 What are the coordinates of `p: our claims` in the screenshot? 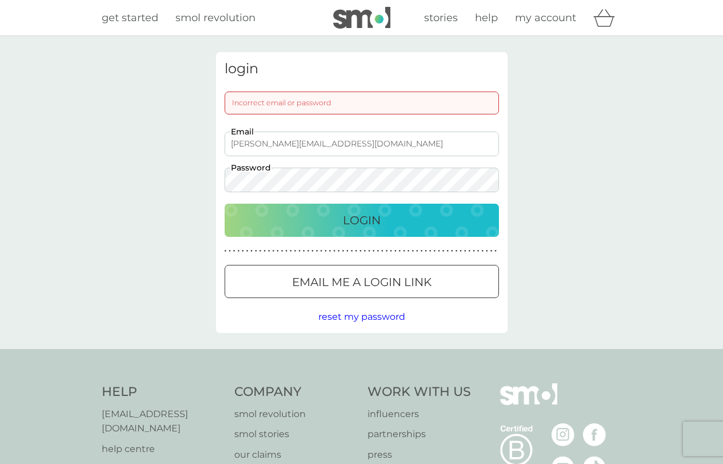 It's located at (295, 455).